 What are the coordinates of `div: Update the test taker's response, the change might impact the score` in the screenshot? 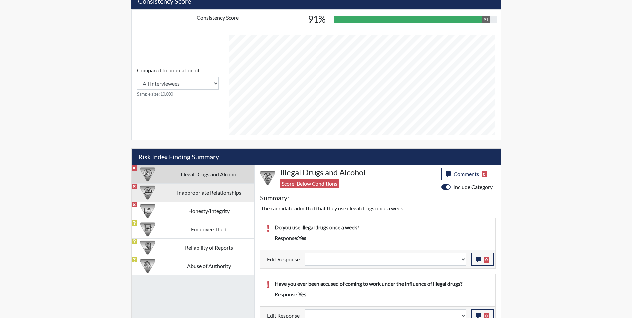 It's located at (386, 259).